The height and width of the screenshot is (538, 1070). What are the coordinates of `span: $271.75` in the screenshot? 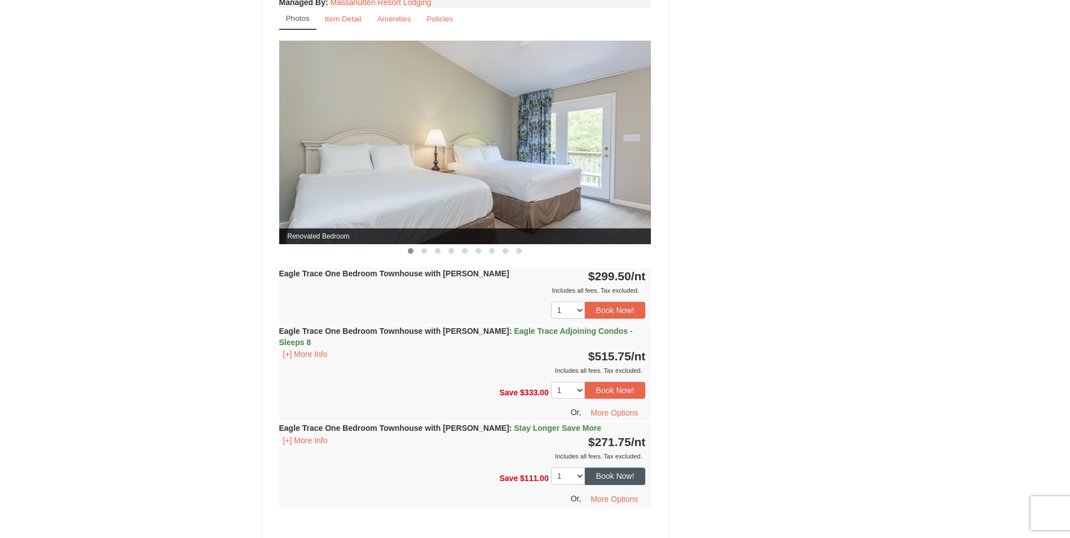 It's located at (610, 442).